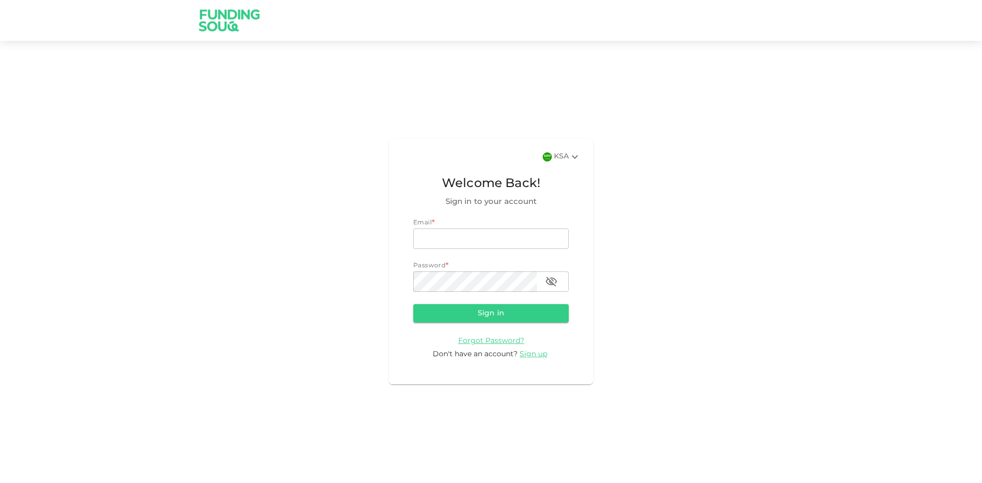 Image resolution: width=982 pixels, height=483 pixels. What do you see at coordinates (491, 341) in the screenshot?
I see `a: Forgot Password?` at bounding box center [491, 341].